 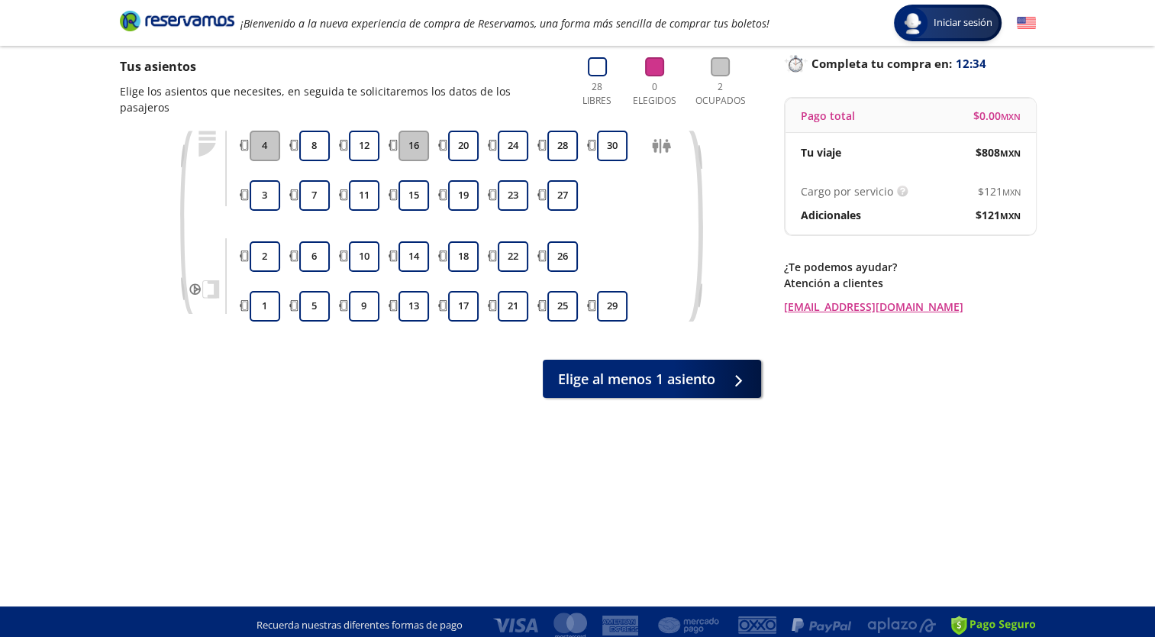 What do you see at coordinates (314, 195) in the screenshot?
I see `button: 7` at bounding box center [314, 195].